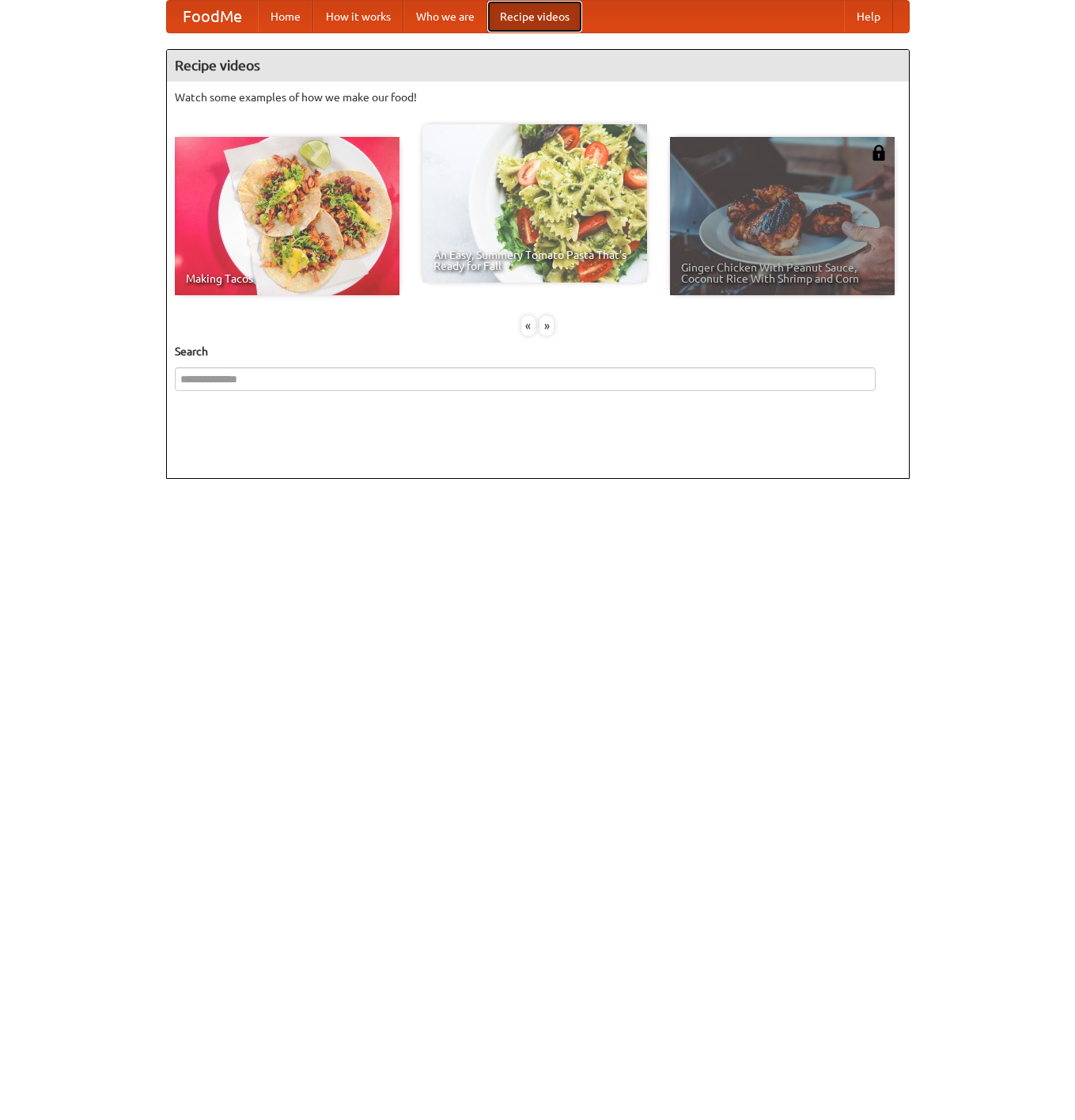  I want to click on a: FoodMe, so click(212, 17).